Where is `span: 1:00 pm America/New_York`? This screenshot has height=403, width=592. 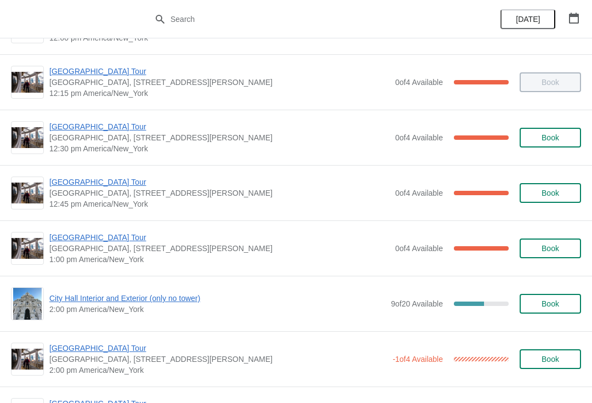 span: 1:00 pm America/New_York is located at coordinates (219, 259).